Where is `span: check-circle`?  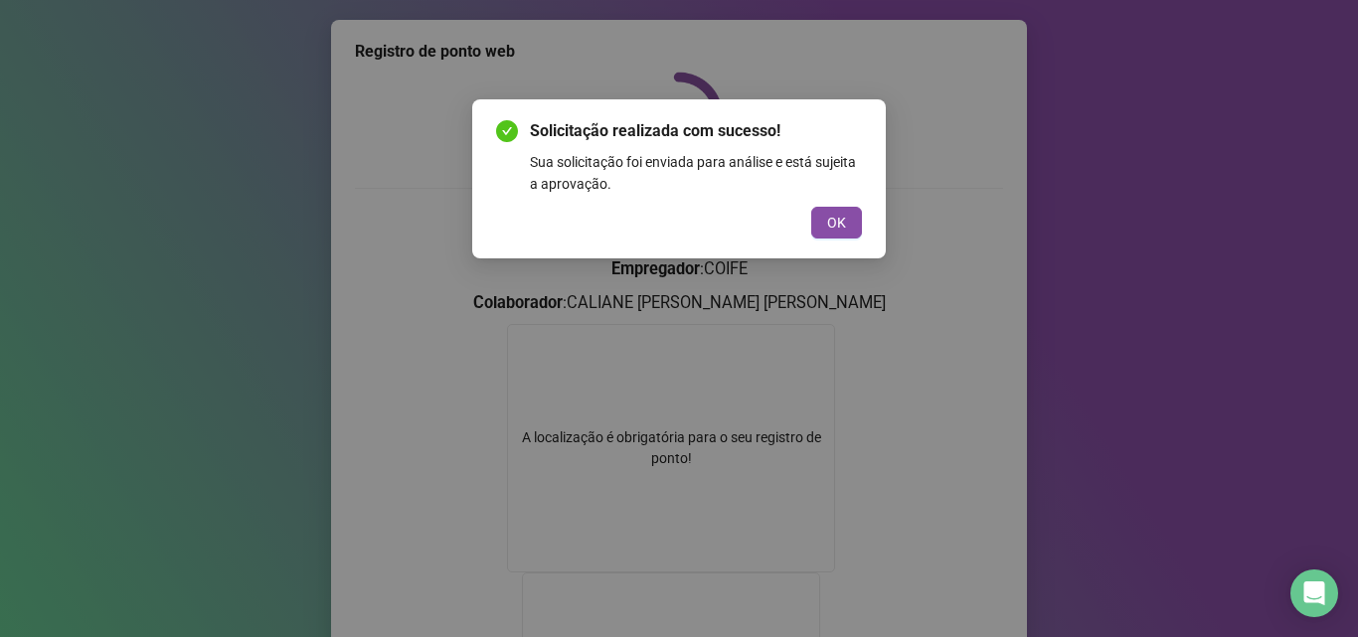 span: check-circle is located at coordinates (507, 131).